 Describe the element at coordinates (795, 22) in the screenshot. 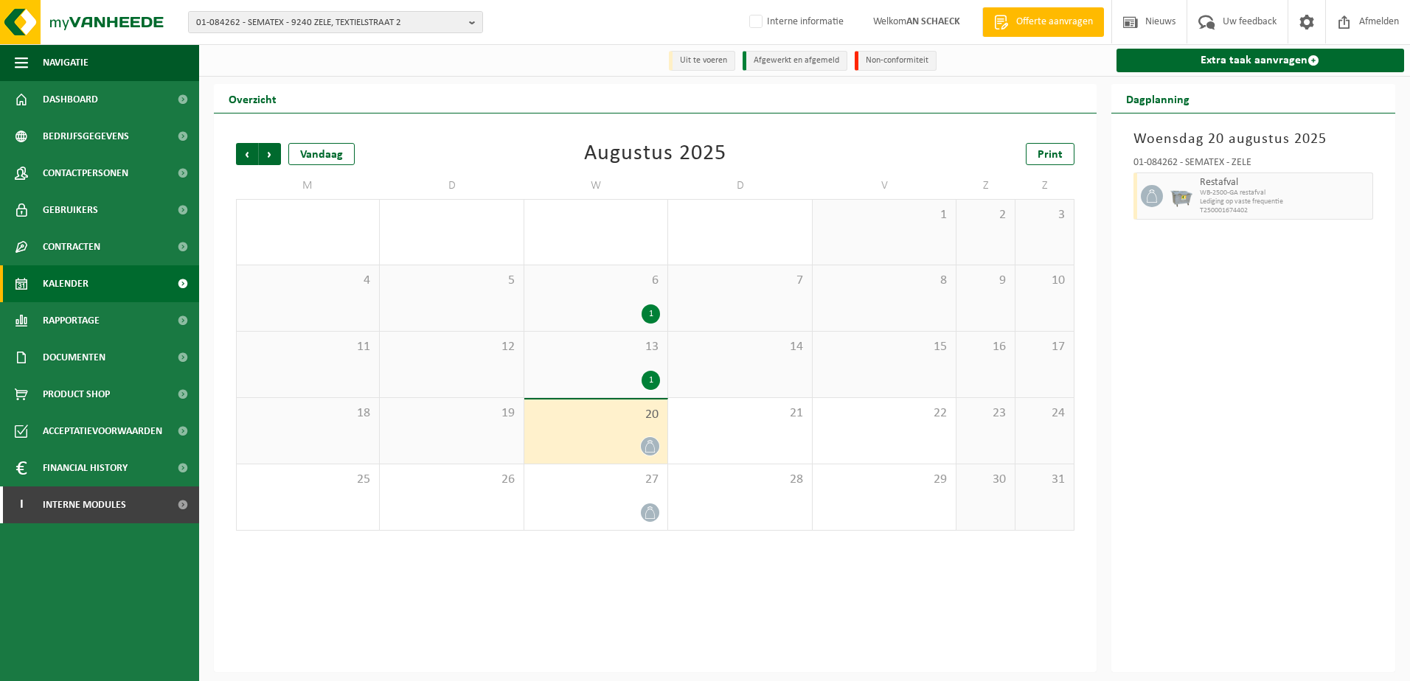

I see `label: Interne informatie` at that location.